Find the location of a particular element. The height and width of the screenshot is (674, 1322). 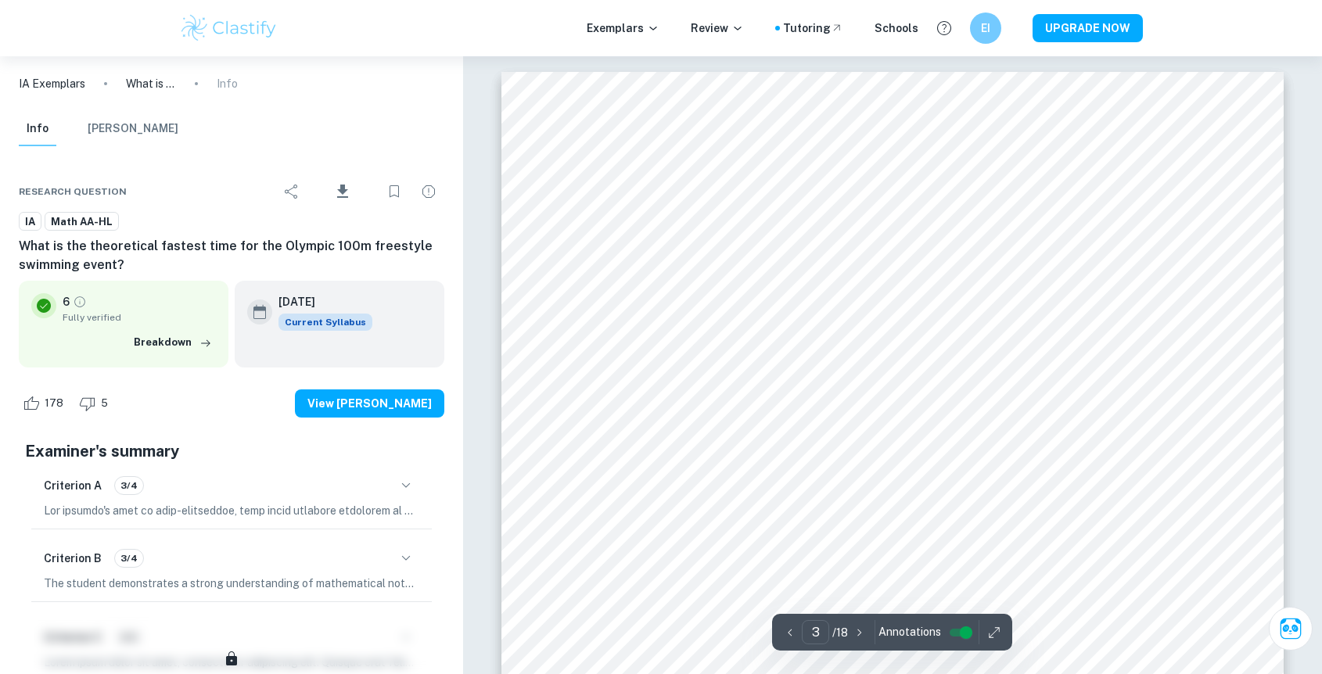

p: 6 is located at coordinates (66, 302).